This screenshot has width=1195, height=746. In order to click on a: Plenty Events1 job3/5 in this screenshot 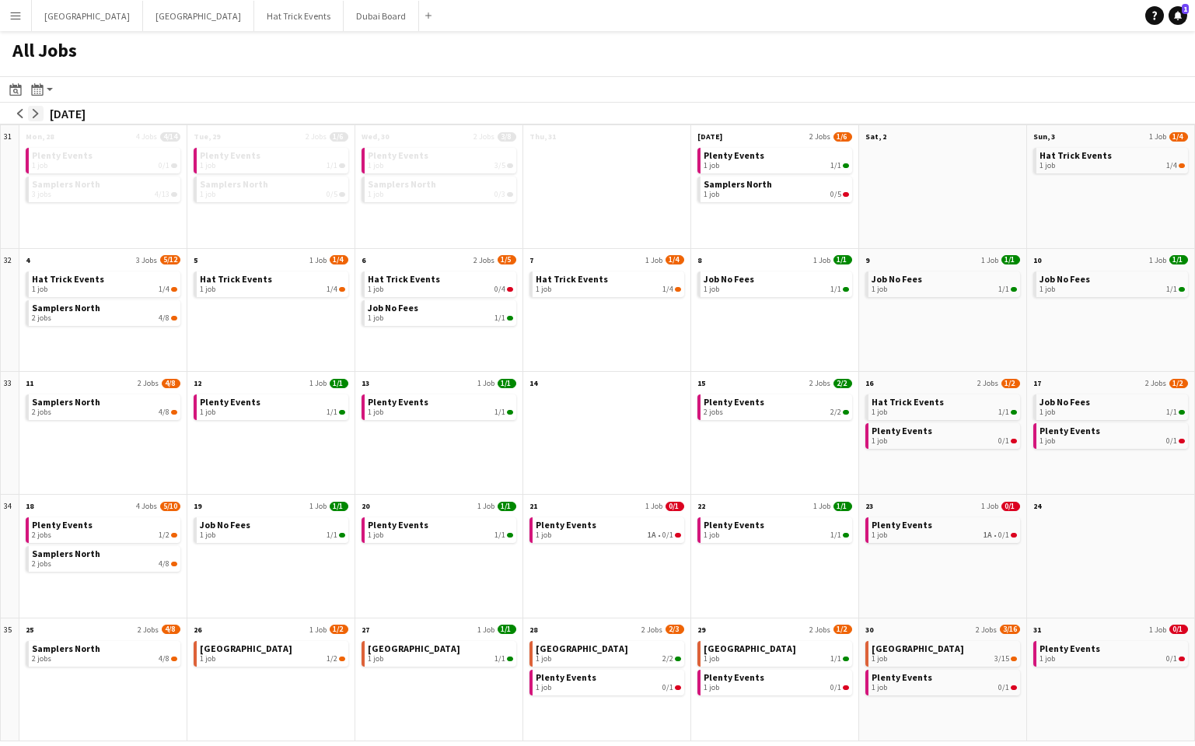, I will do `click(440, 159)`.